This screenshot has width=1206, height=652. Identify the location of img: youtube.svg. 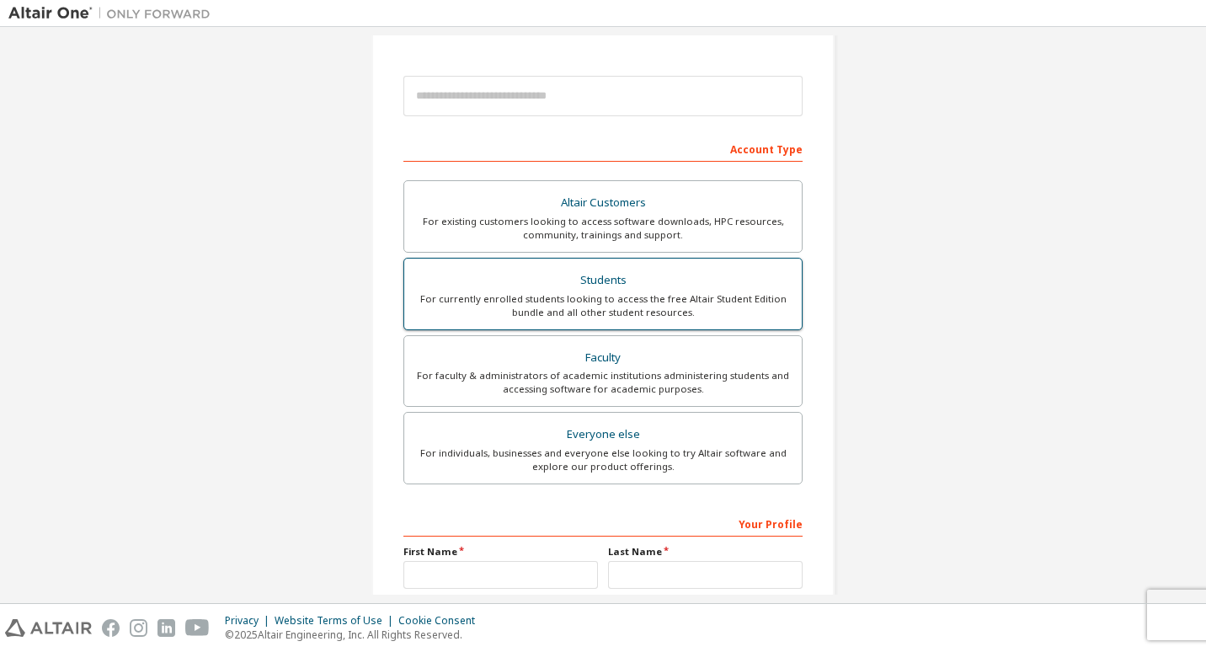
(197, 627).